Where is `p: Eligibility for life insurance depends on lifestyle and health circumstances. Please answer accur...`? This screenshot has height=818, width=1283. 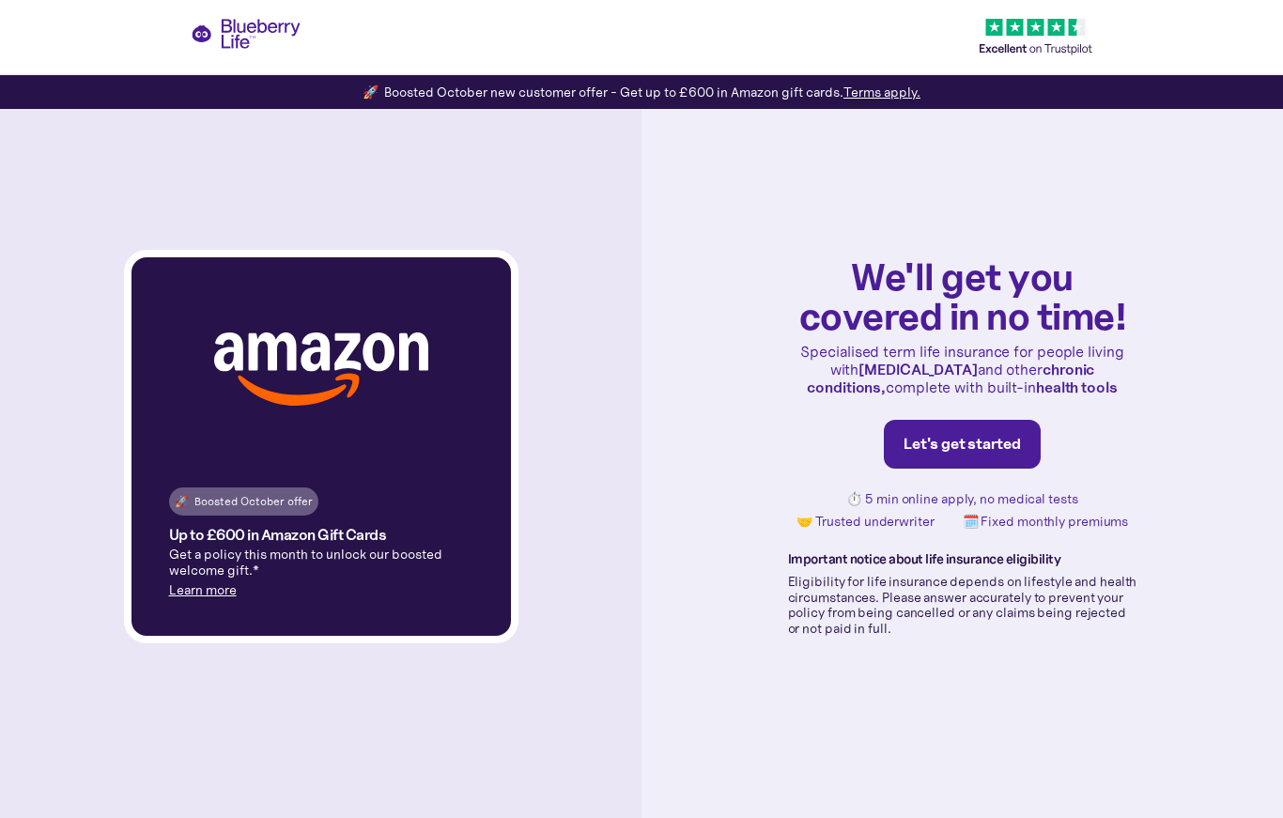
p: Eligibility for life insurance depends on lifestyle and health circumstances. Please answer accur... is located at coordinates (963, 605).